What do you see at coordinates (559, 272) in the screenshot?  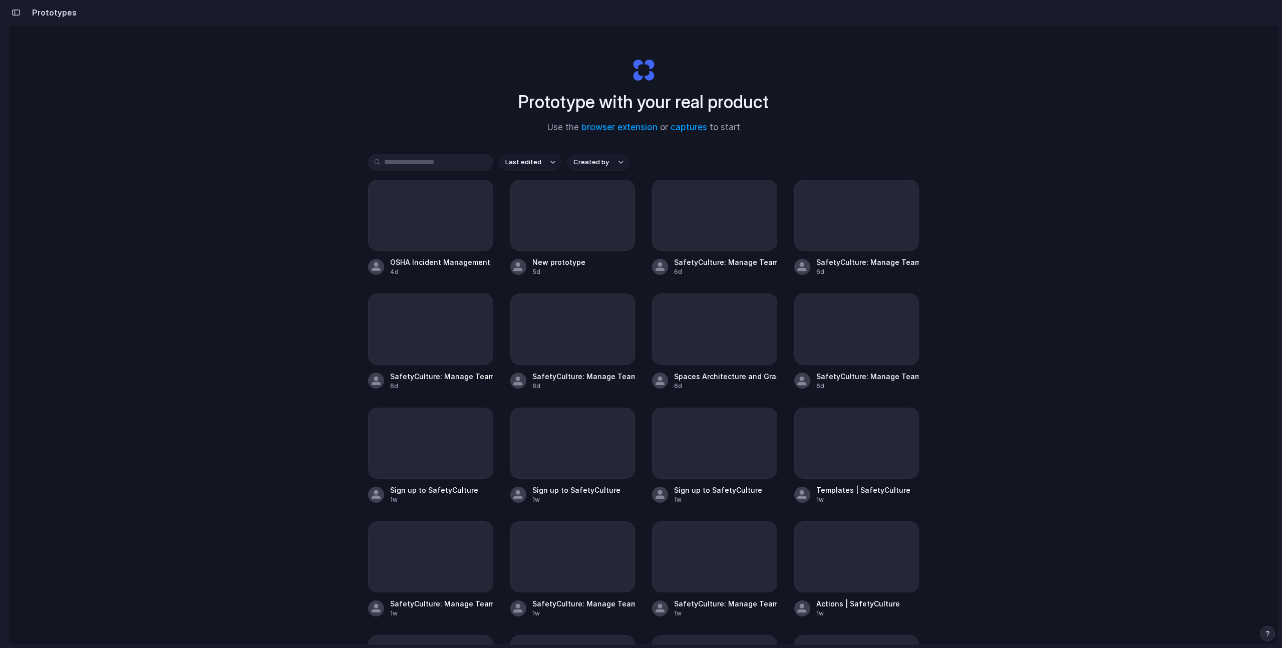 I see `div: 5d` at bounding box center [559, 272].